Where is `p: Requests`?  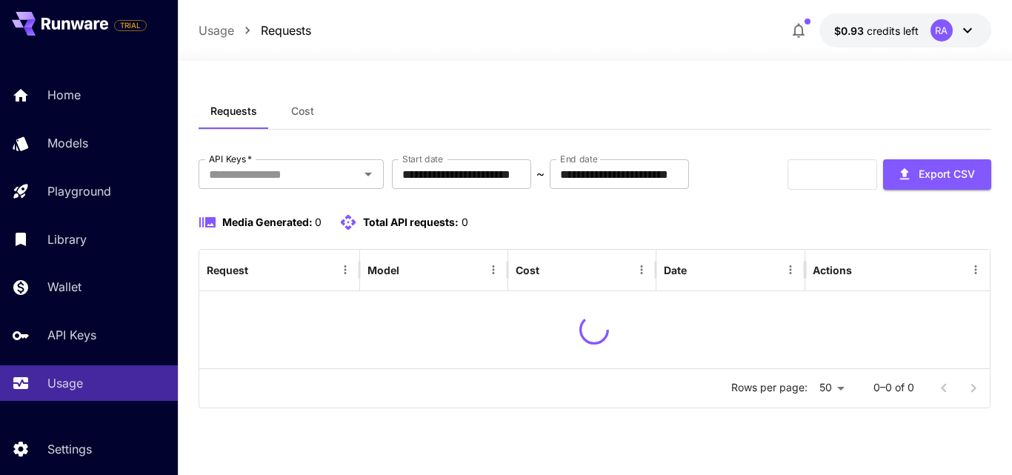 p: Requests is located at coordinates (286, 30).